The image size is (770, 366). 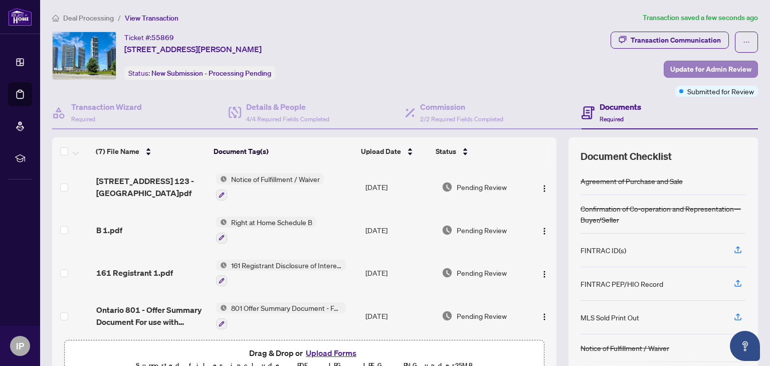 What do you see at coordinates (620, 107) in the screenshot?
I see `h4: Documents` at bounding box center [620, 107].